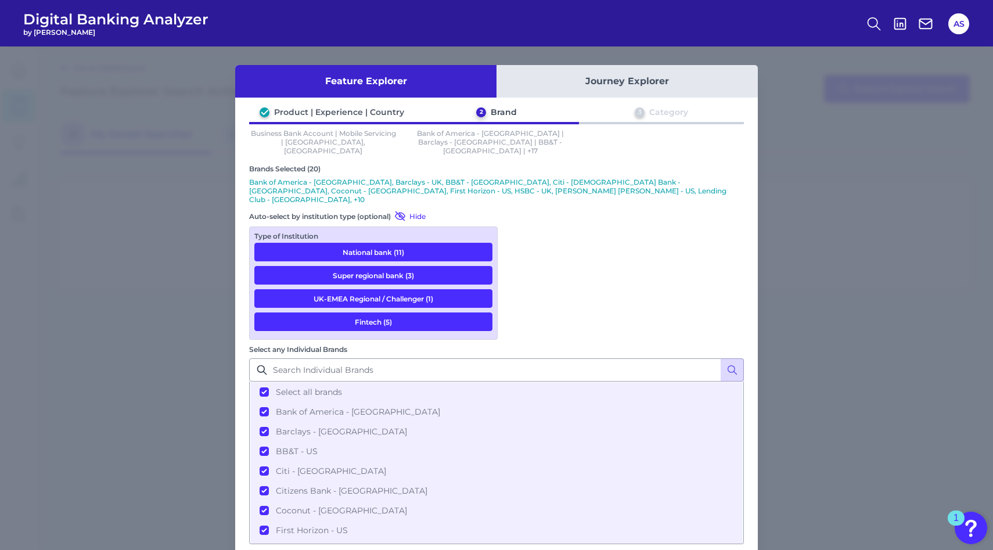 The width and height of the screenshot is (993, 550). Describe the element at coordinates (309, 392) in the screenshot. I see `span: Select all brands` at that location.